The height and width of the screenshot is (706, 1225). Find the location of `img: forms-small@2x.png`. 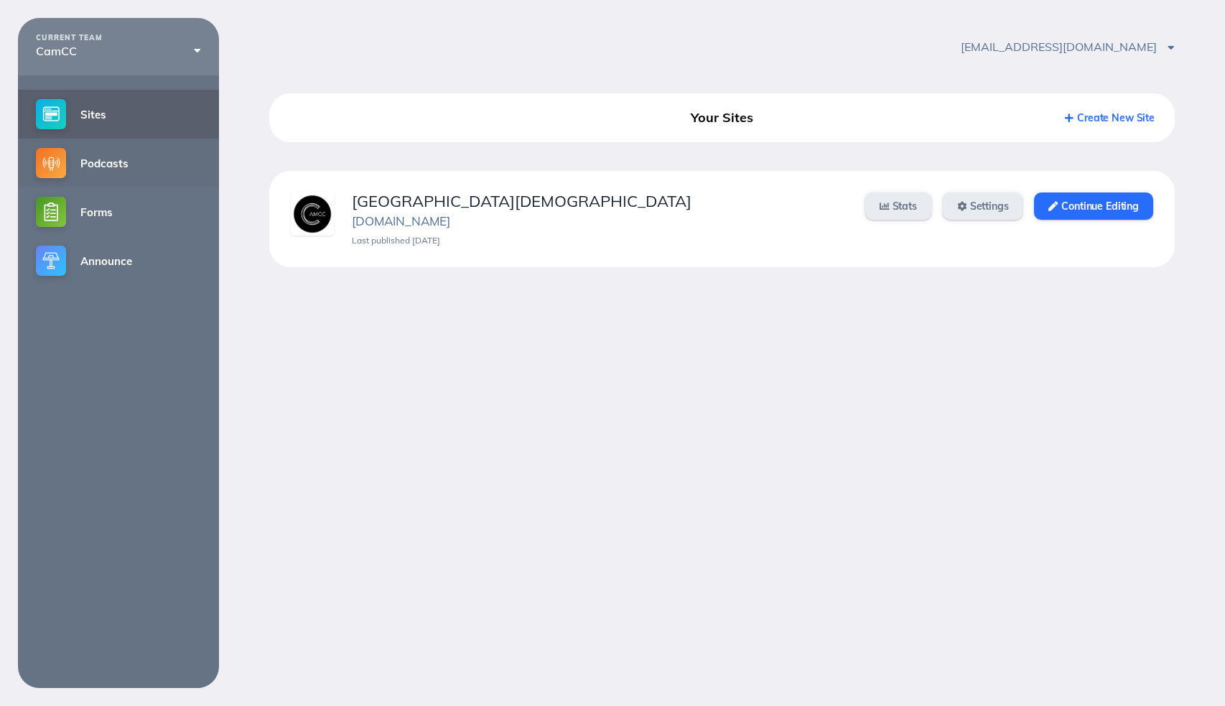

img: forms-small@2x.png is located at coordinates (51, 212).